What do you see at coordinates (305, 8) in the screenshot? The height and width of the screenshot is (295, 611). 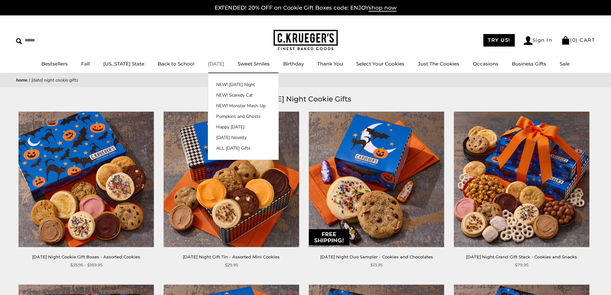 I see `a: EXTENDED! 20% OFF on Cookie Gift Boxes code: ENJOYshop now` at bounding box center [305, 8].